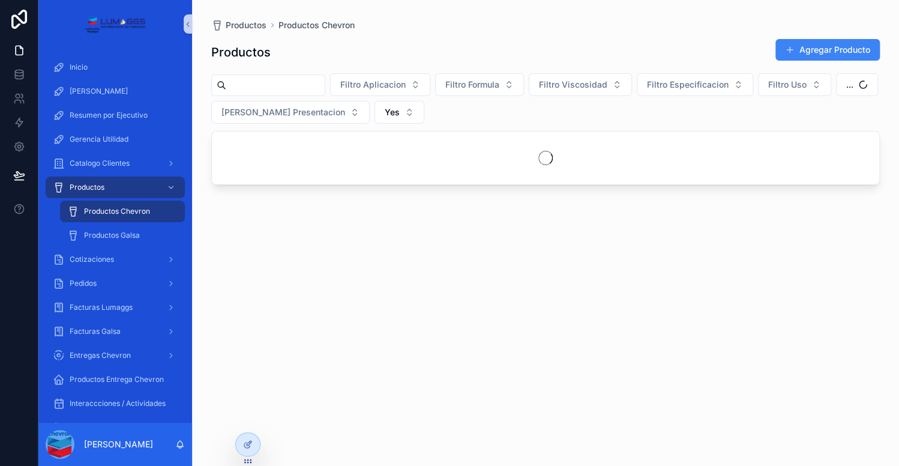 The height and width of the screenshot is (466, 899). I want to click on a: Facturas Lumaggs, so click(115, 307).